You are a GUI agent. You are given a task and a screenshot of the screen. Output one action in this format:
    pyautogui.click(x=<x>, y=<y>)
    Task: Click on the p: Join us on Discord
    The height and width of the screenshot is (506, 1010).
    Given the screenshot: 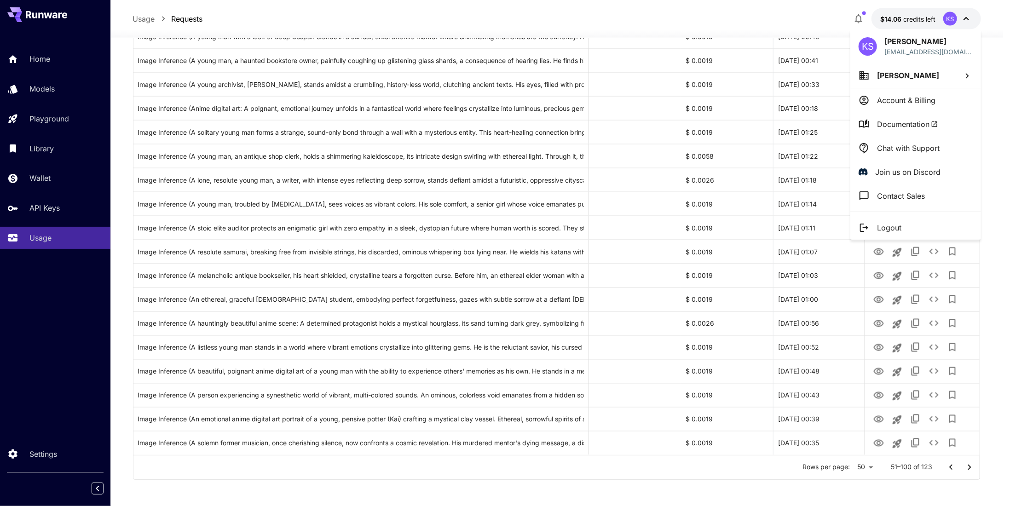 What is the action you would take?
    pyautogui.click(x=908, y=172)
    